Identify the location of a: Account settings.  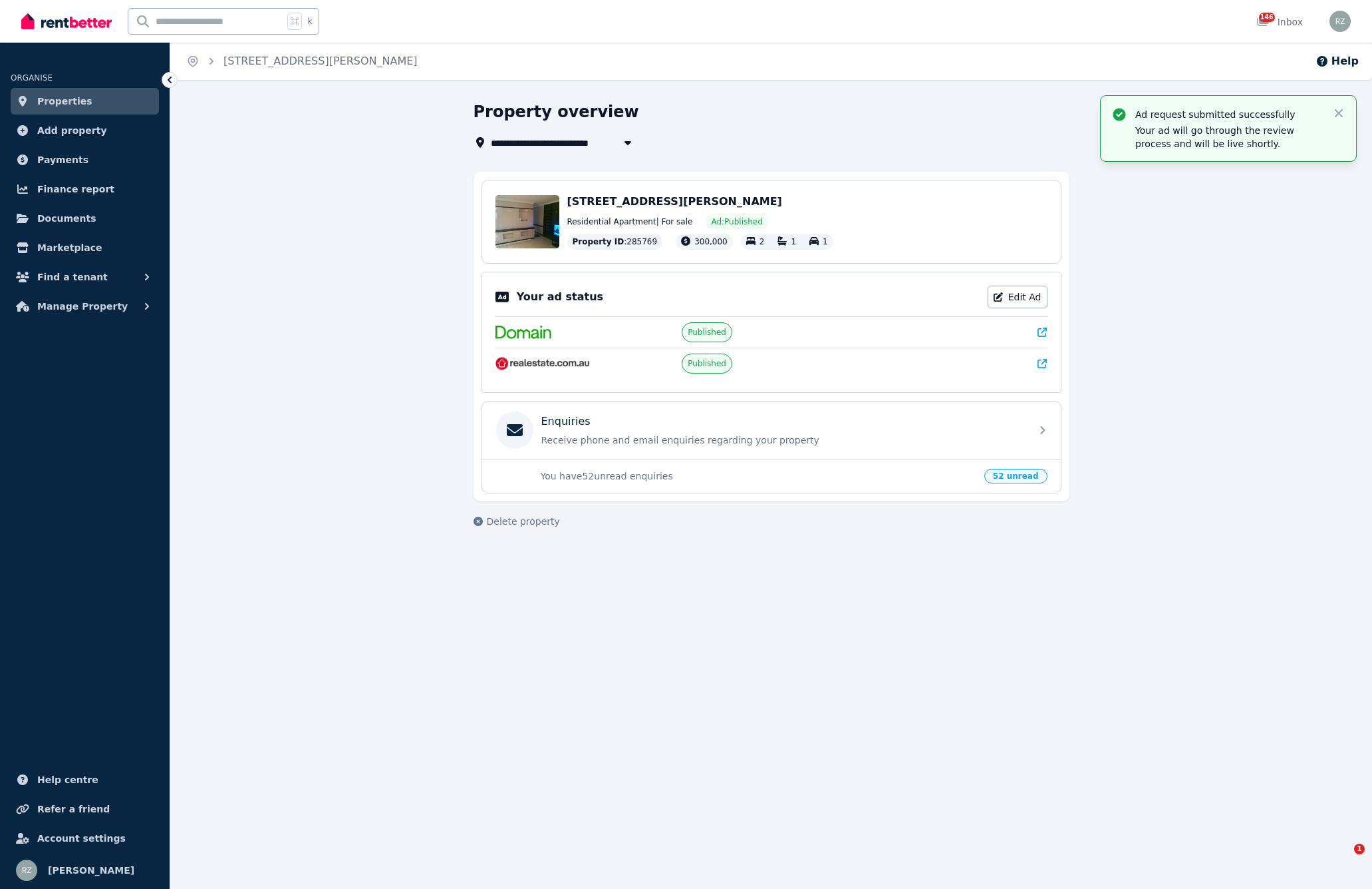
(84, 838).